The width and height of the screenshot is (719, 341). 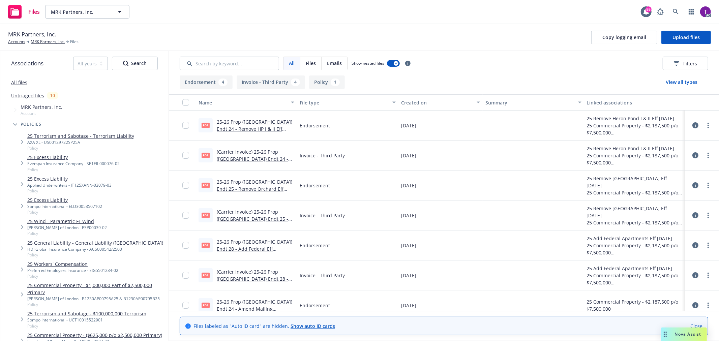 What do you see at coordinates (95, 335) in the screenshot?
I see `a: 25 Commercial Property - ($625,000 p/o $2,500,000 Primary)` at bounding box center [95, 335].